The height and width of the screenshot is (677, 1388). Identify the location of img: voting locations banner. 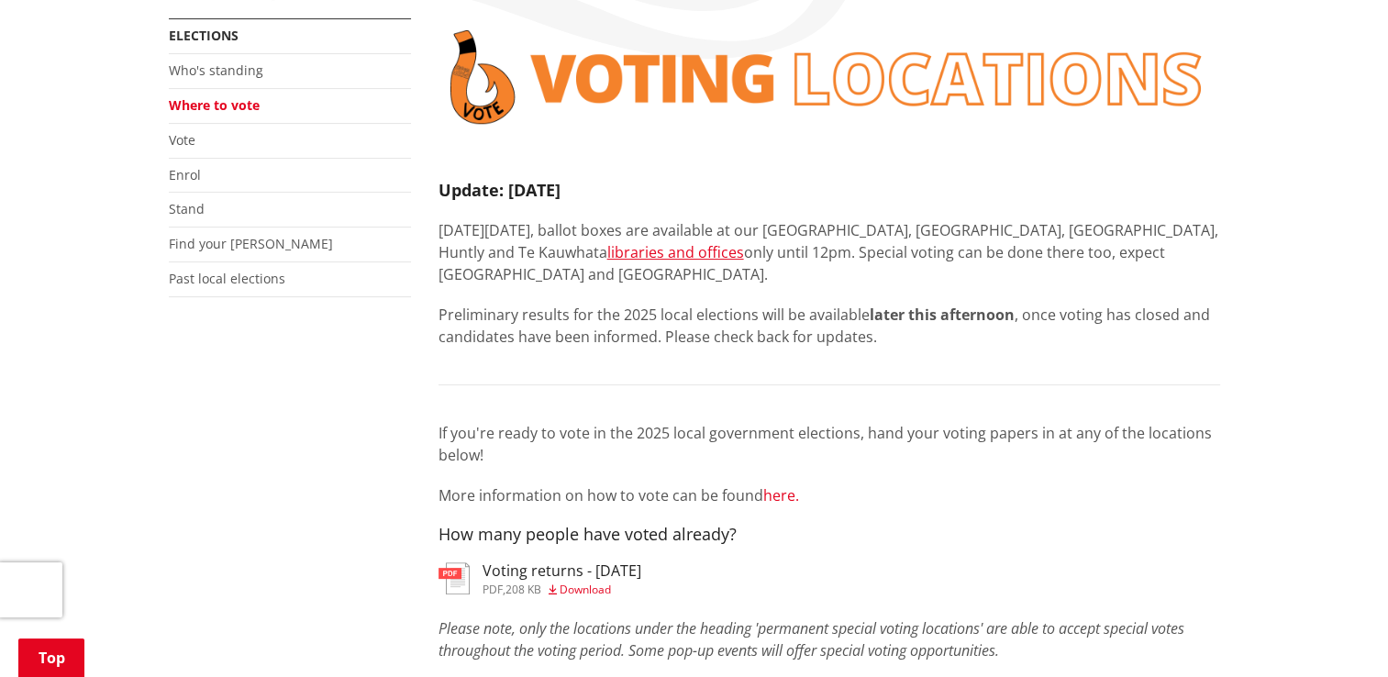
(829, 77).